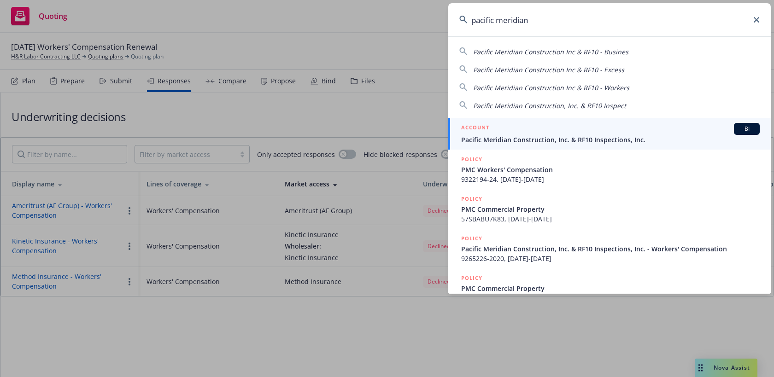 The image size is (774, 377). What do you see at coordinates (551, 52) in the screenshot?
I see `span: Pacific Meridian Construction Inc & RF10 - Busines` at bounding box center [551, 52].